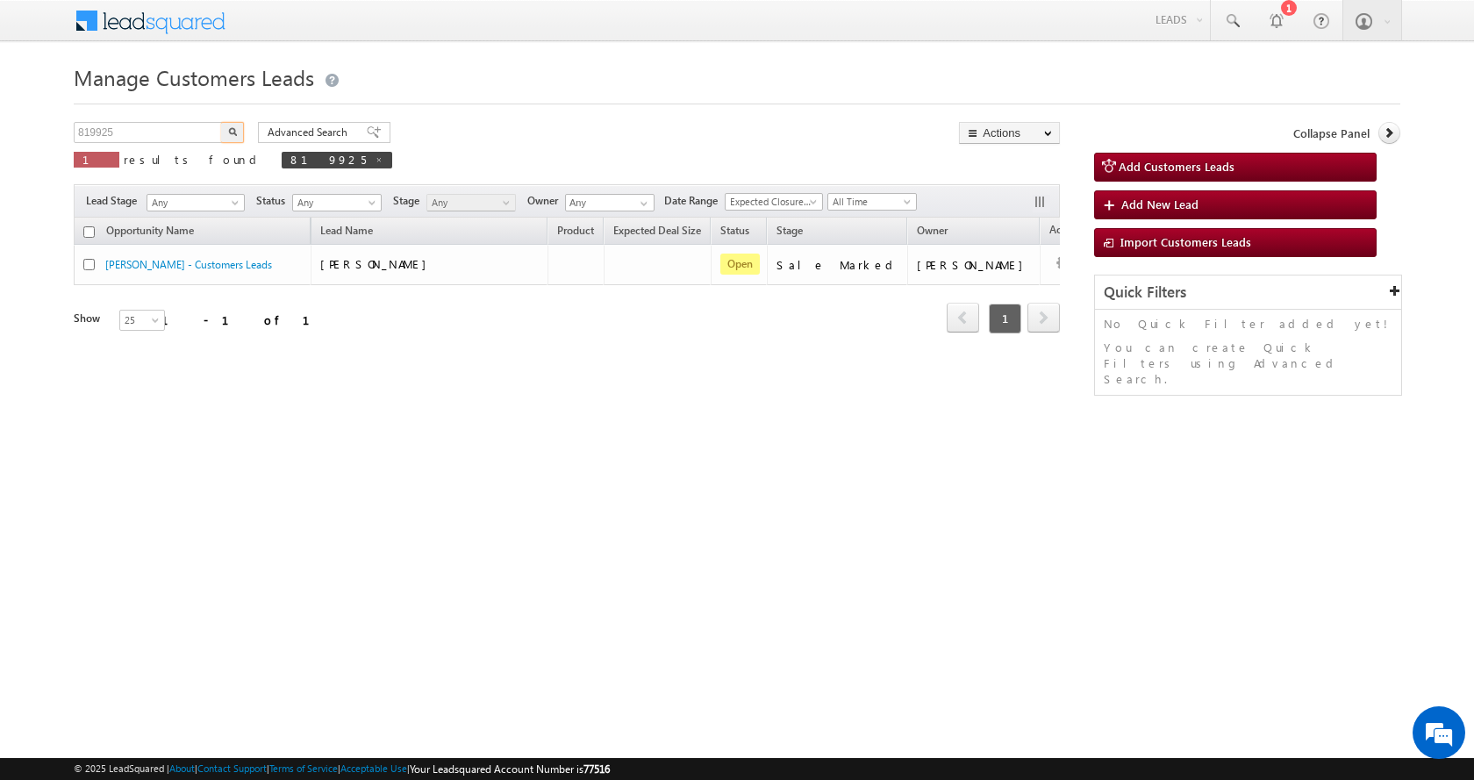  Describe the element at coordinates (657, 233) in the screenshot. I see `a: Expected Deal Size` at that location.